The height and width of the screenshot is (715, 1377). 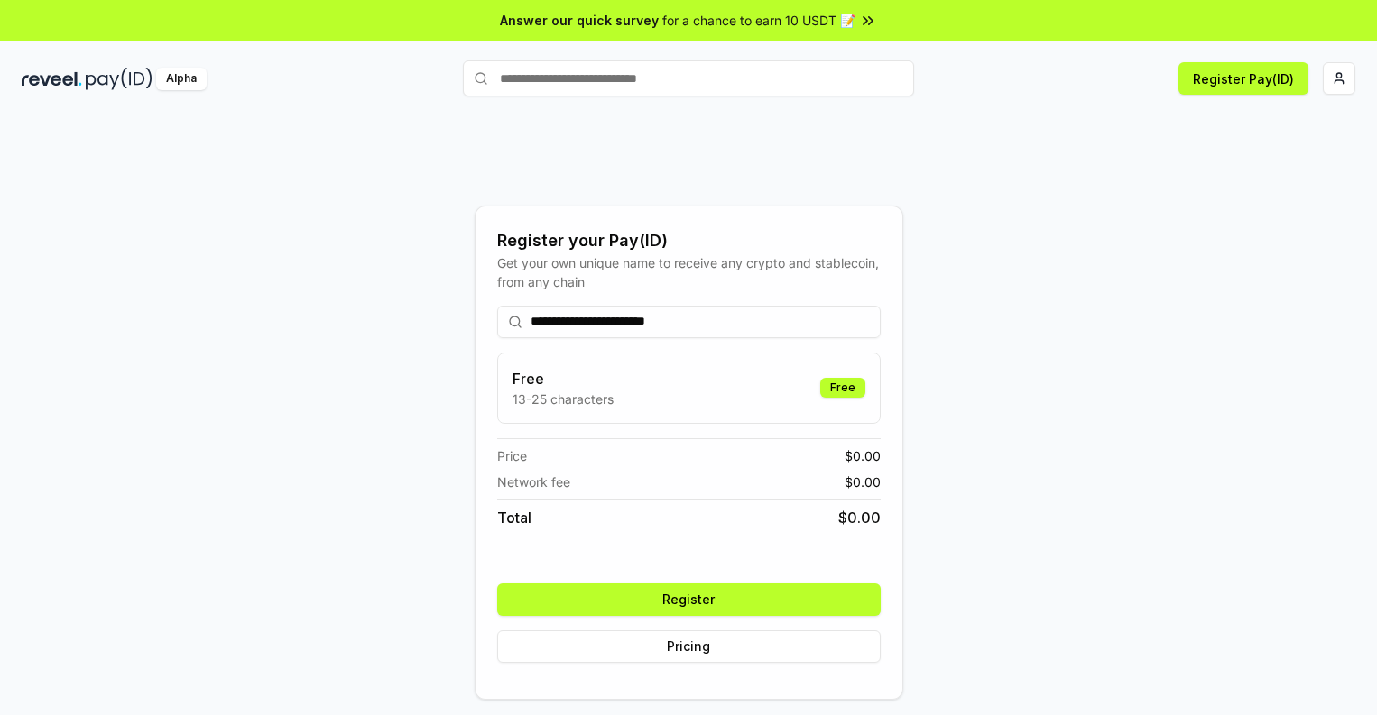 I want to click on span: for a chance to earn 10 USDT 📝, so click(x=759, y=20).